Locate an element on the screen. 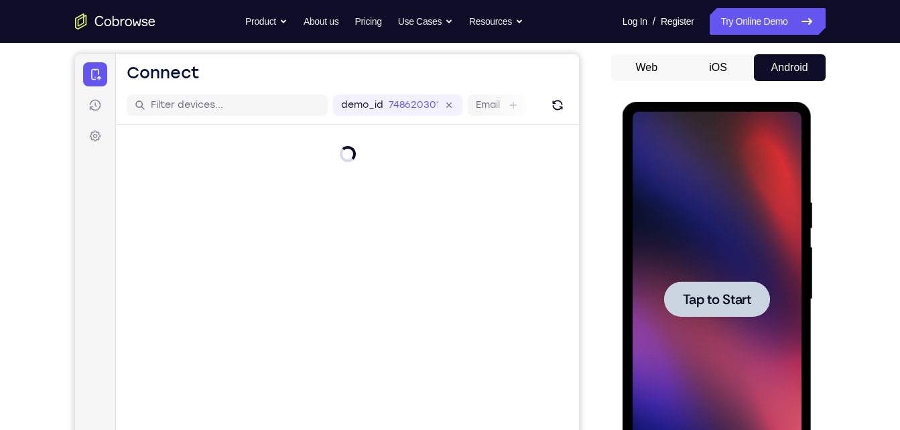  a: Try Online Demo is located at coordinates (767, 21).